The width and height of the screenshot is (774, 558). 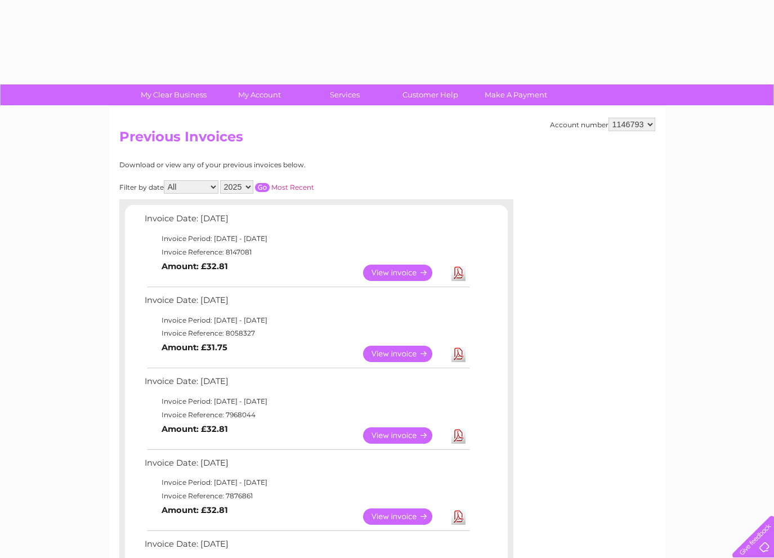 I want to click on div: Download or view any of your previous invoices below., so click(x=267, y=165).